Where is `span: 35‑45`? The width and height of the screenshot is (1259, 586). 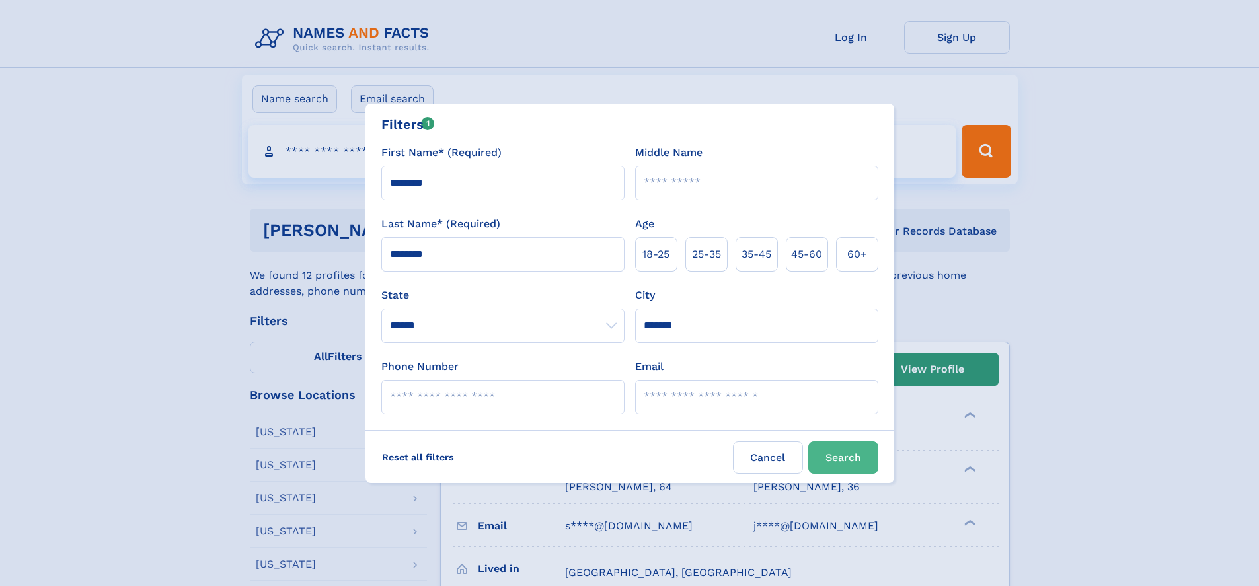 span: 35‑45 is located at coordinates (756, 254).